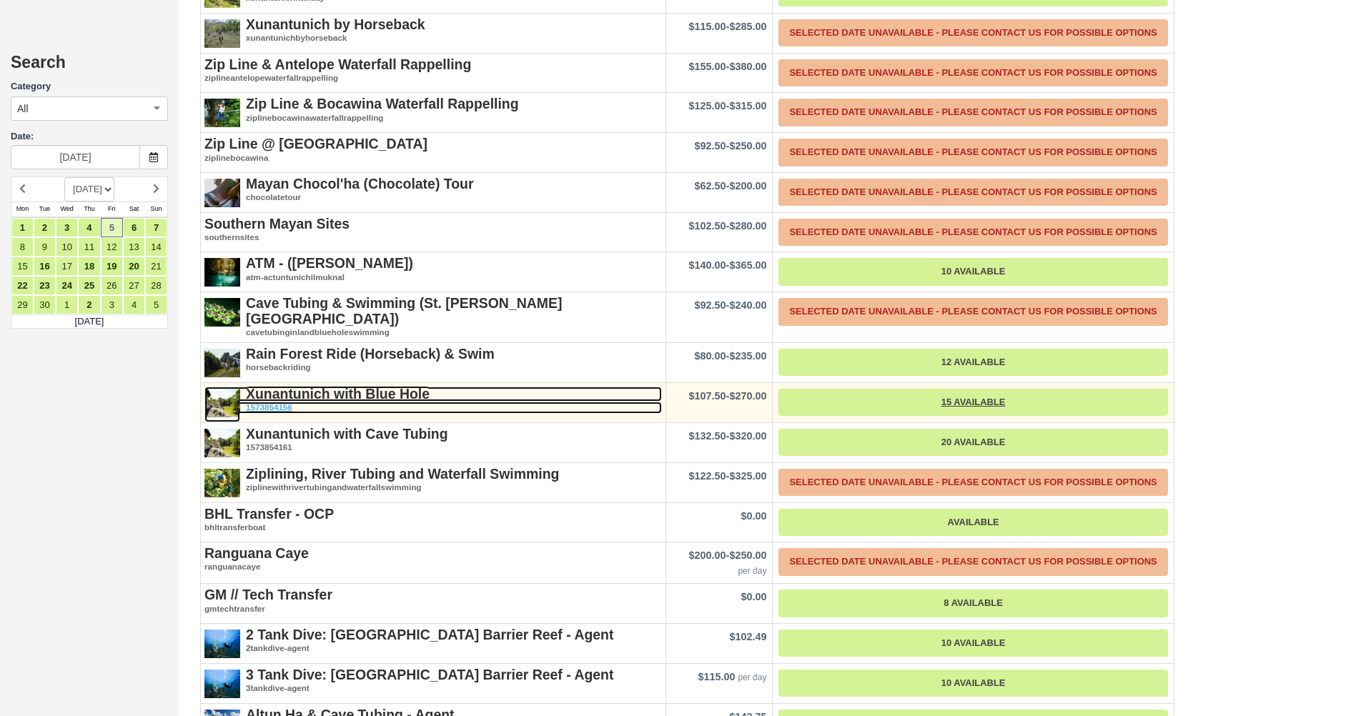  I want to click on strong: Mayan Chocol'ha (Chocolate) Tour, so click(360, 184).